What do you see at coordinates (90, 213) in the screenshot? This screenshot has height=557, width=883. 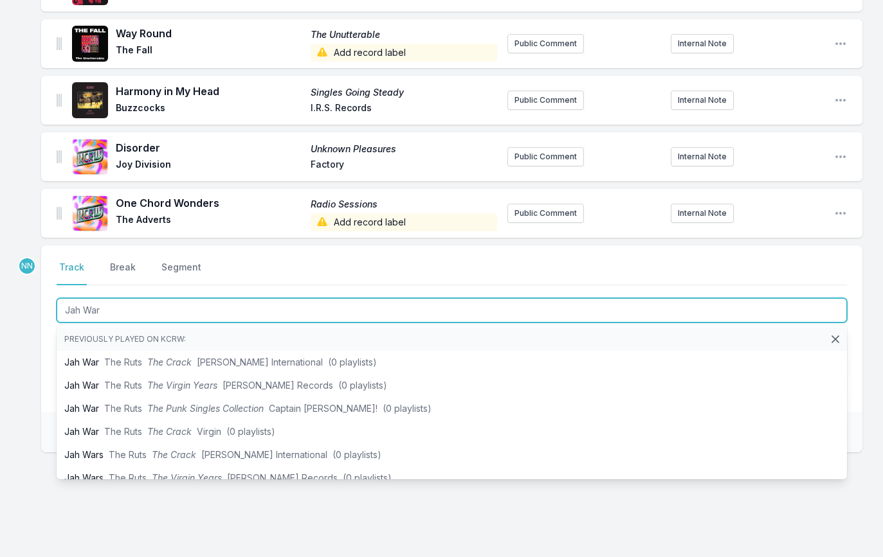 I see `img: Radio Sessions` at bounding box center [90, 213].